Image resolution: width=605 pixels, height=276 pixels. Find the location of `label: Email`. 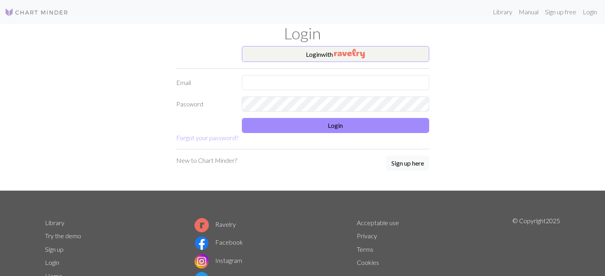

label: Email is located at coordinates (204, 83).